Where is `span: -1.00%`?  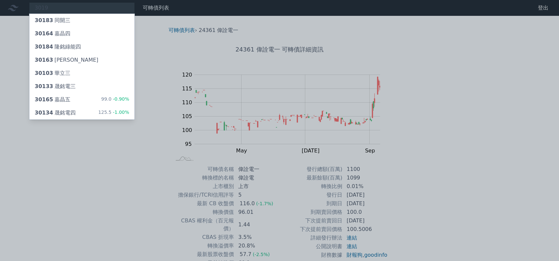
span: -1.00% is located at coordinates (120, 112).